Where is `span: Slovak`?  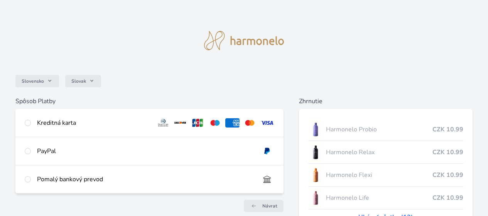
span: Slovak is located at coordinates (79, 81).